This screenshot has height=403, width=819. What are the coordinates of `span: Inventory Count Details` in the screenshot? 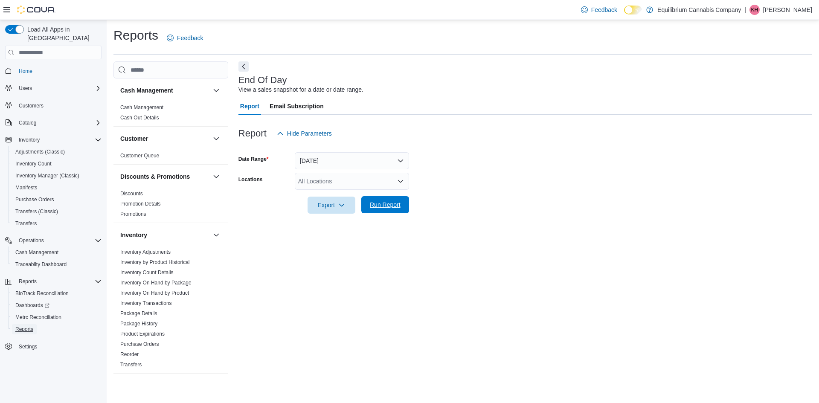 It's located at (147, 272).